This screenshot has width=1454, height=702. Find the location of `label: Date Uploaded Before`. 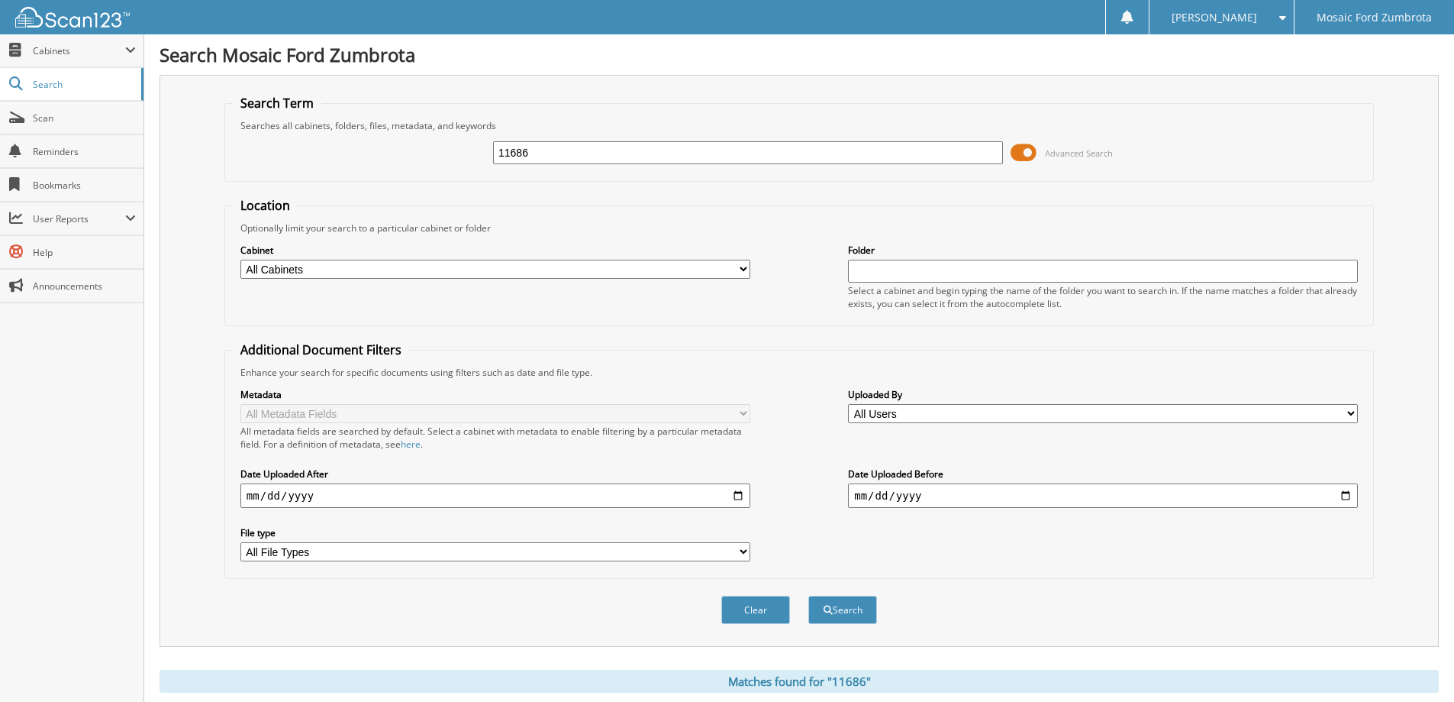

label: Date Uploaded Before is located at coordinates (1103, 473).